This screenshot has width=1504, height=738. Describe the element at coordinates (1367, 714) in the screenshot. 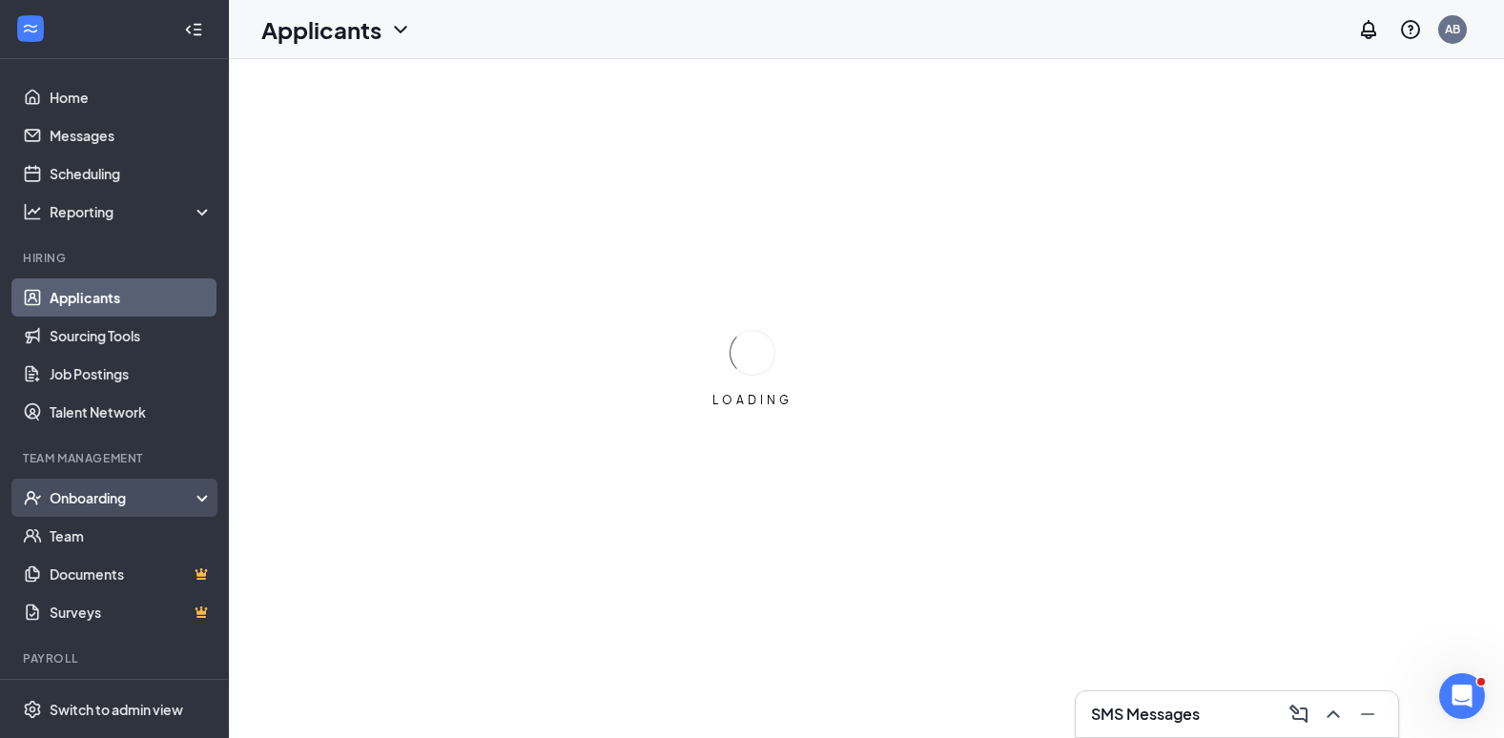

I see `svg: Minimize` at that location.